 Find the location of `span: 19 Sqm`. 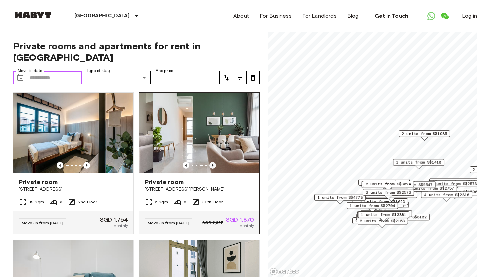

span: 19 Sqm is located at coordinates (37, 202).